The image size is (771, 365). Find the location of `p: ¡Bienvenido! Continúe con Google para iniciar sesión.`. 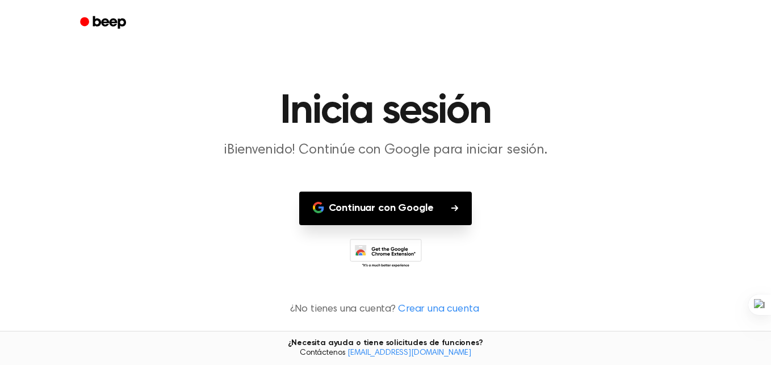

p: ¡Bienvenido! Continúe con Google para iniciar sesión. is located at coordinates (386, 150).